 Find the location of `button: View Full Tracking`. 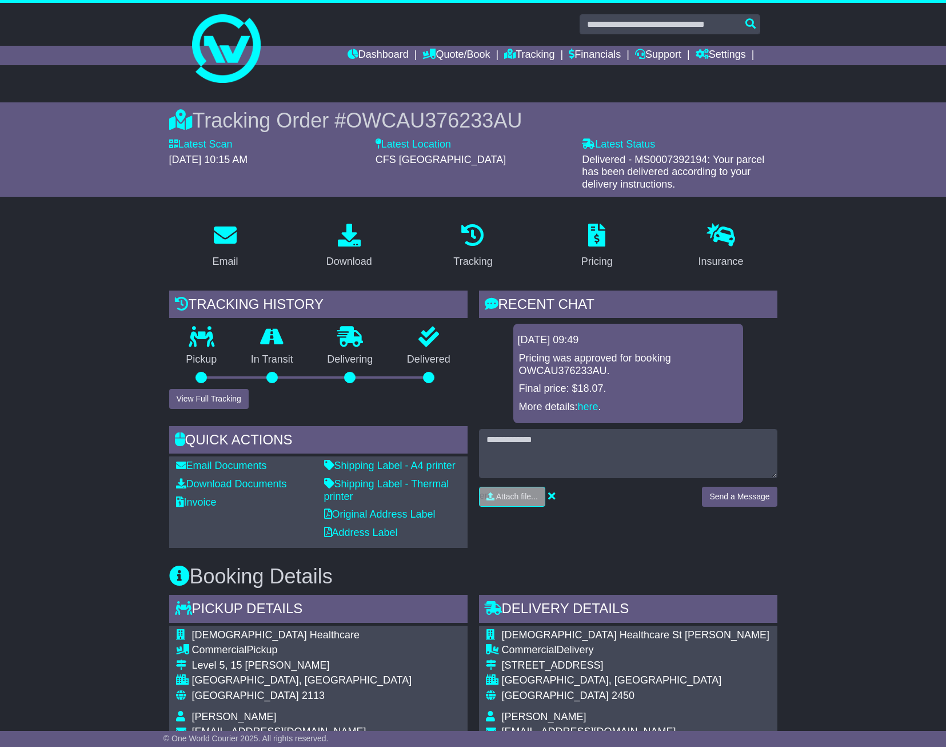

button: View Full Tracking is located at coordinates (209, 399).